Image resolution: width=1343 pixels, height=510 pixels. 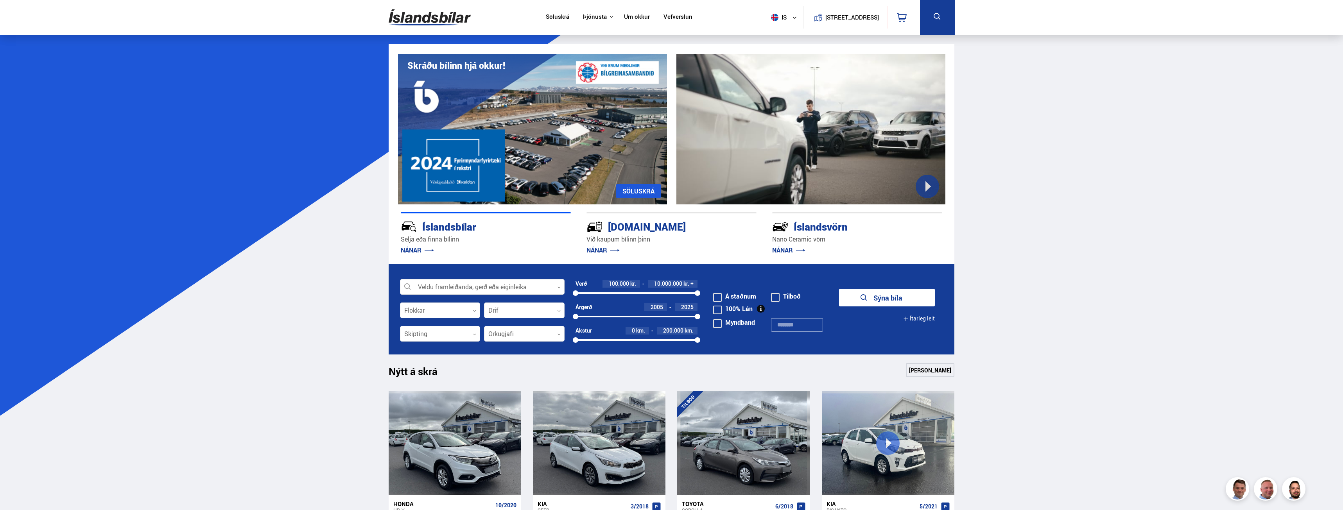 What do you see at coordinates (506, 506) in the screenshot?
I see `span: 10/2020` at bounding box center [506, 506].